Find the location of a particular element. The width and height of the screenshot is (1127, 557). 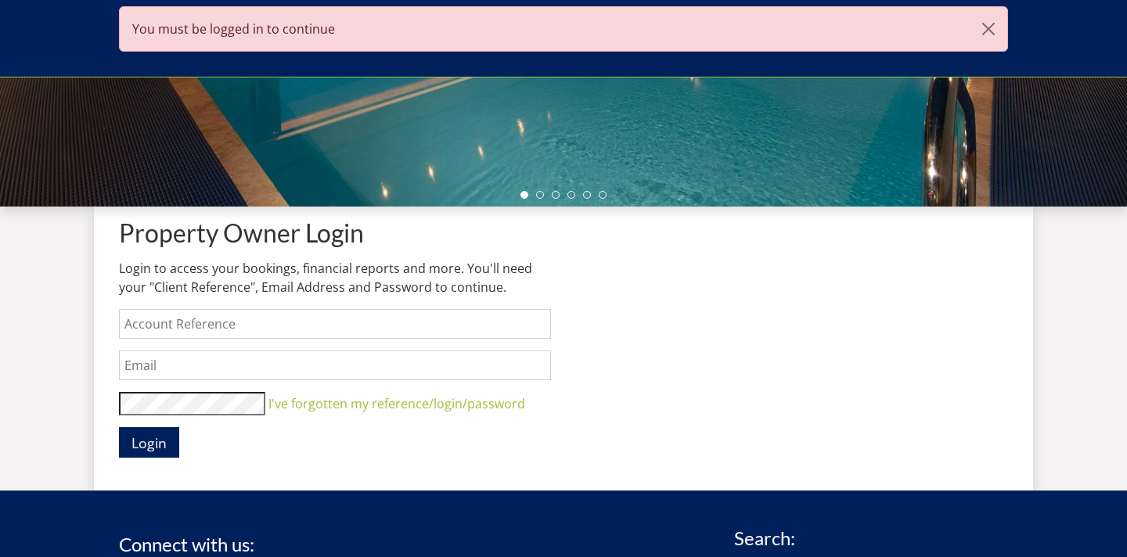

h3: Connect with us: is located at coordinates (186, 545).